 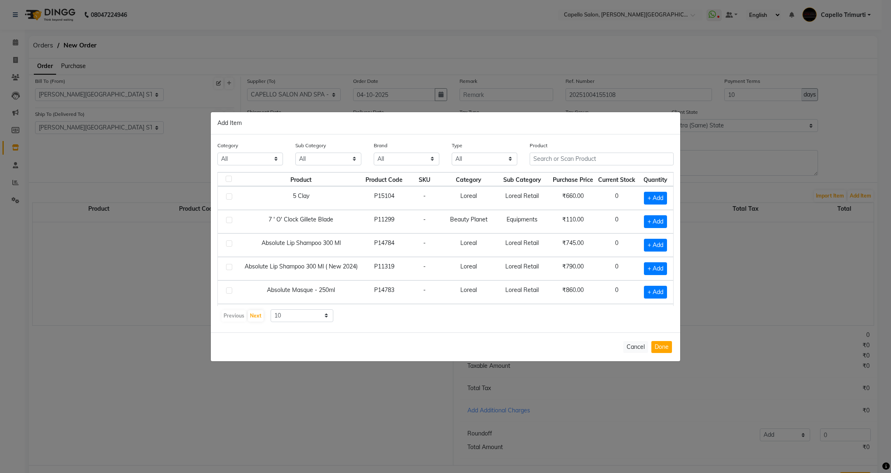 I want to click on td: ₹975.00, so click(x=574, y=316).